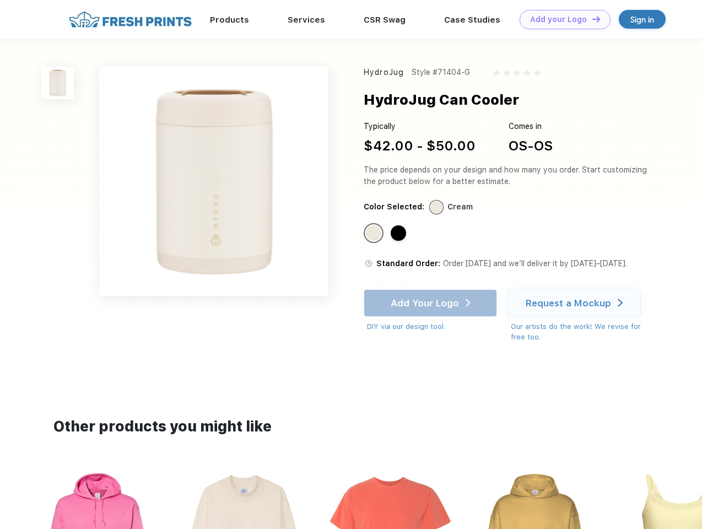 This screenshot has height=529, width=702. Describe the element at coordinates (350, 426) in the screenshot. I see `div: Other products you might like` at that location.